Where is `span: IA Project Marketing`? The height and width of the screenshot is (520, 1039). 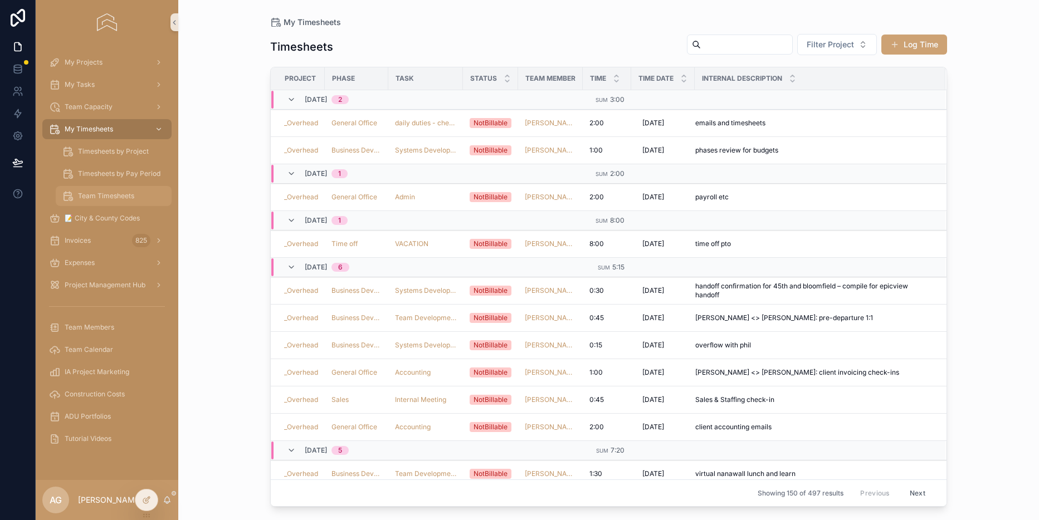 span: IA Project Marketing is located at coordinates (97, 372).